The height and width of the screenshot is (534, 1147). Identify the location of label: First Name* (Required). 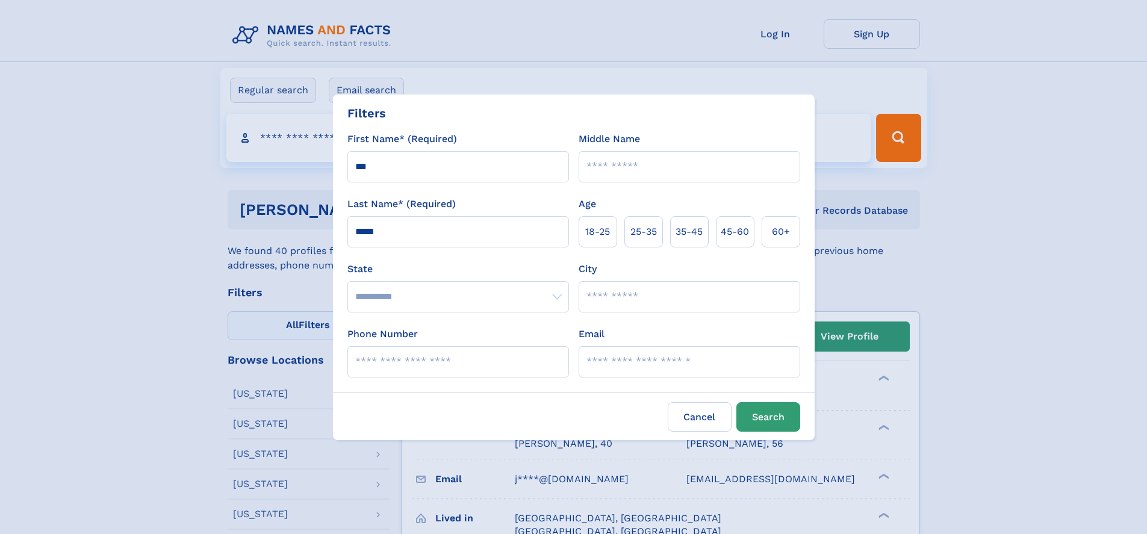
(402, 139).